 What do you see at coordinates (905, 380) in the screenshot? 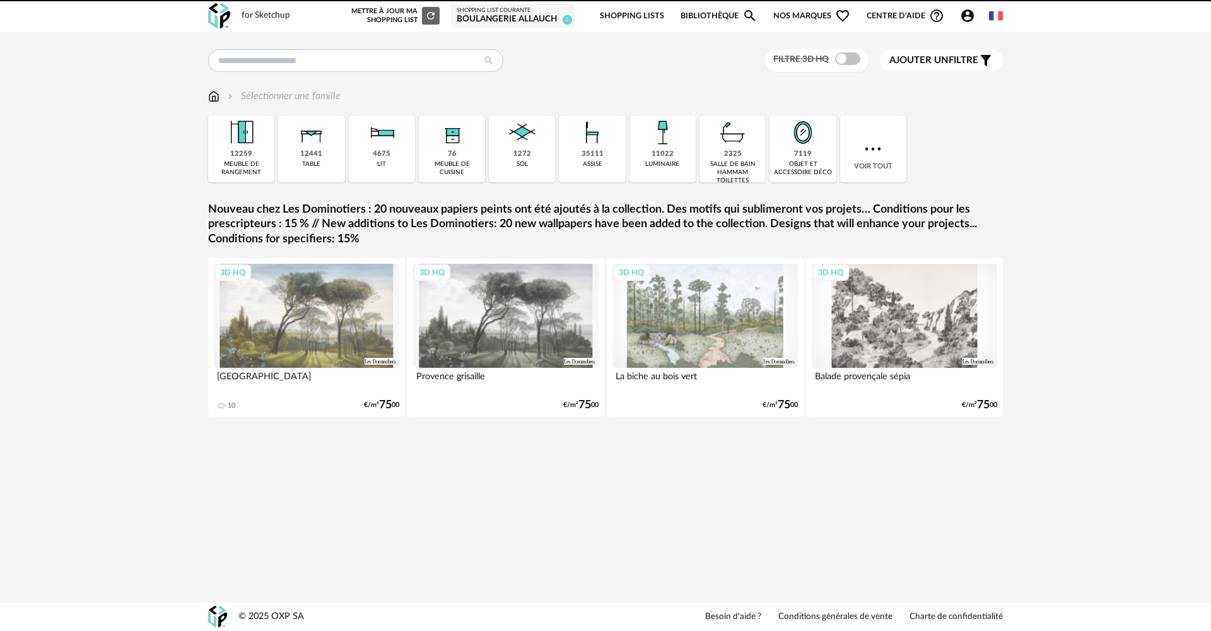
I see `div: Balade provençale sépia` at bounding box center [905, 380].